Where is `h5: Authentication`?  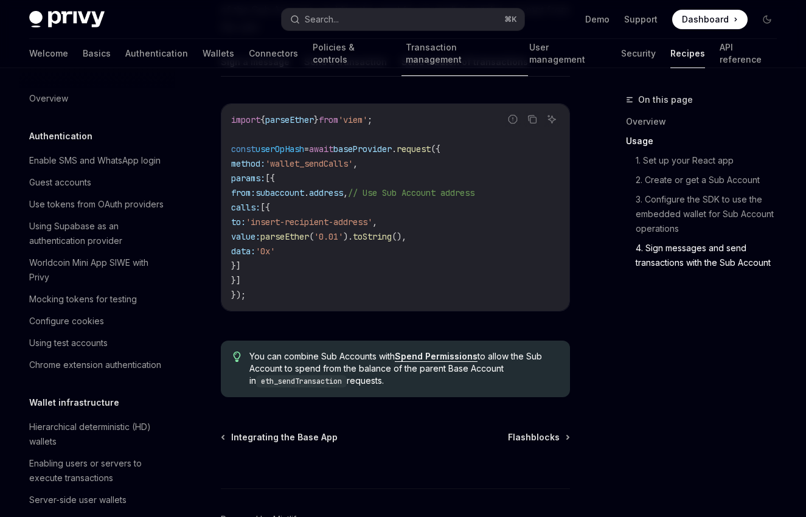
h5: Authentication is located at coordinates (61, 136).